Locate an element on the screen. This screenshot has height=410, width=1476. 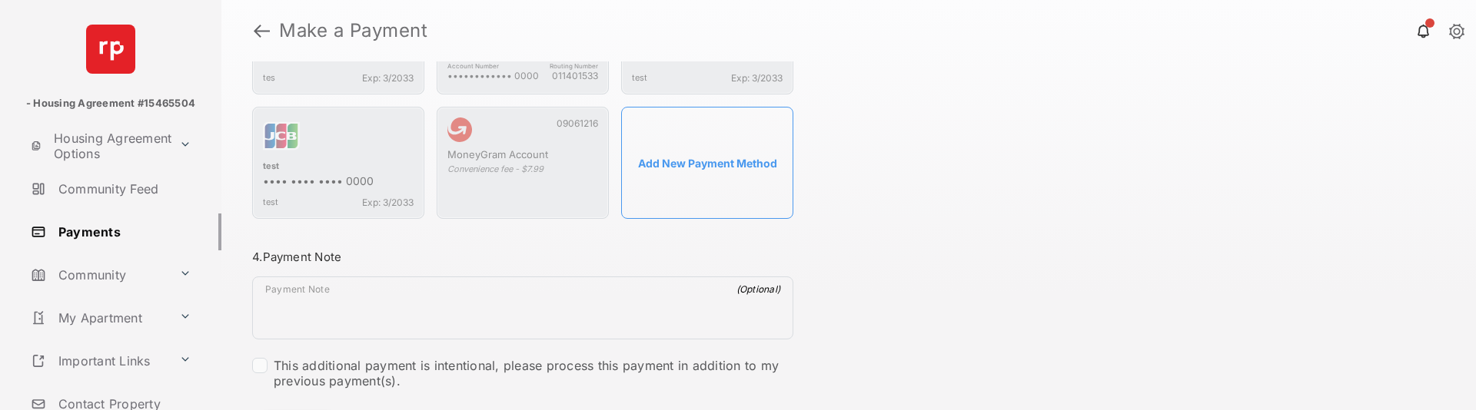
a: Housing Agreement Options is located at coordinates (98, 146).